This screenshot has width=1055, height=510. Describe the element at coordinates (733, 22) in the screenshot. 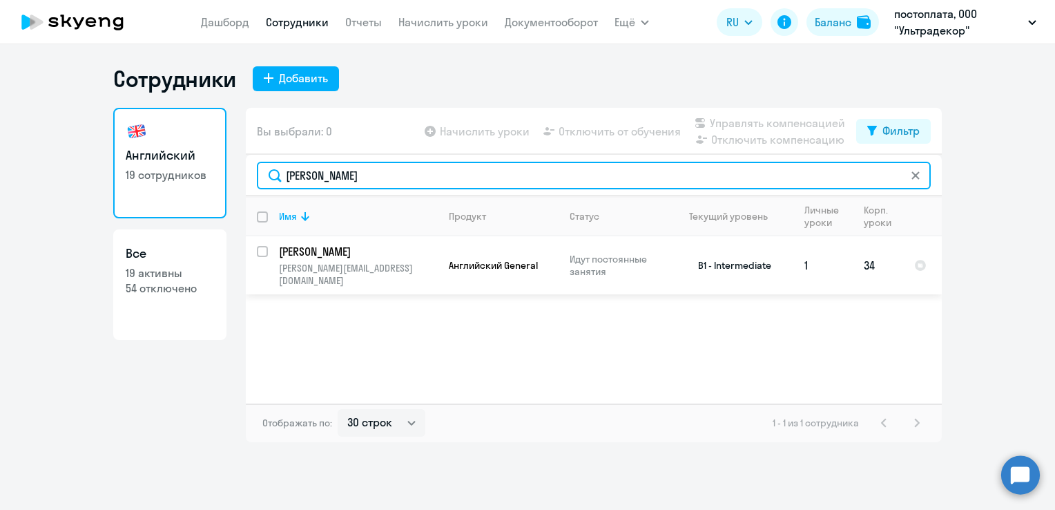

I see `span: RU` at that location.